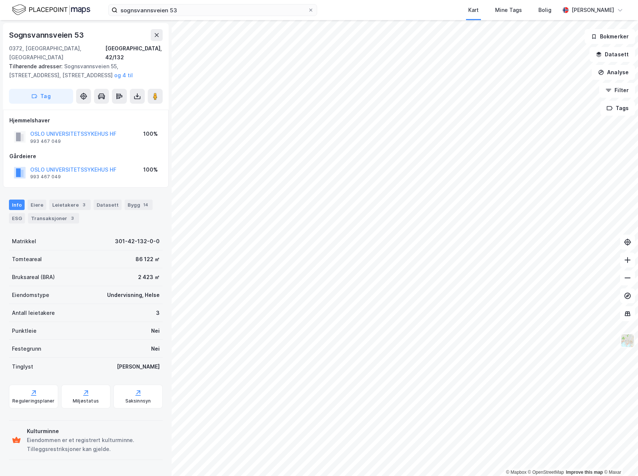 This screenshot has height=476, width=638. Describe the element at coordinates (613, 72) in the screenshot. I see `button: Analyse` at that location.